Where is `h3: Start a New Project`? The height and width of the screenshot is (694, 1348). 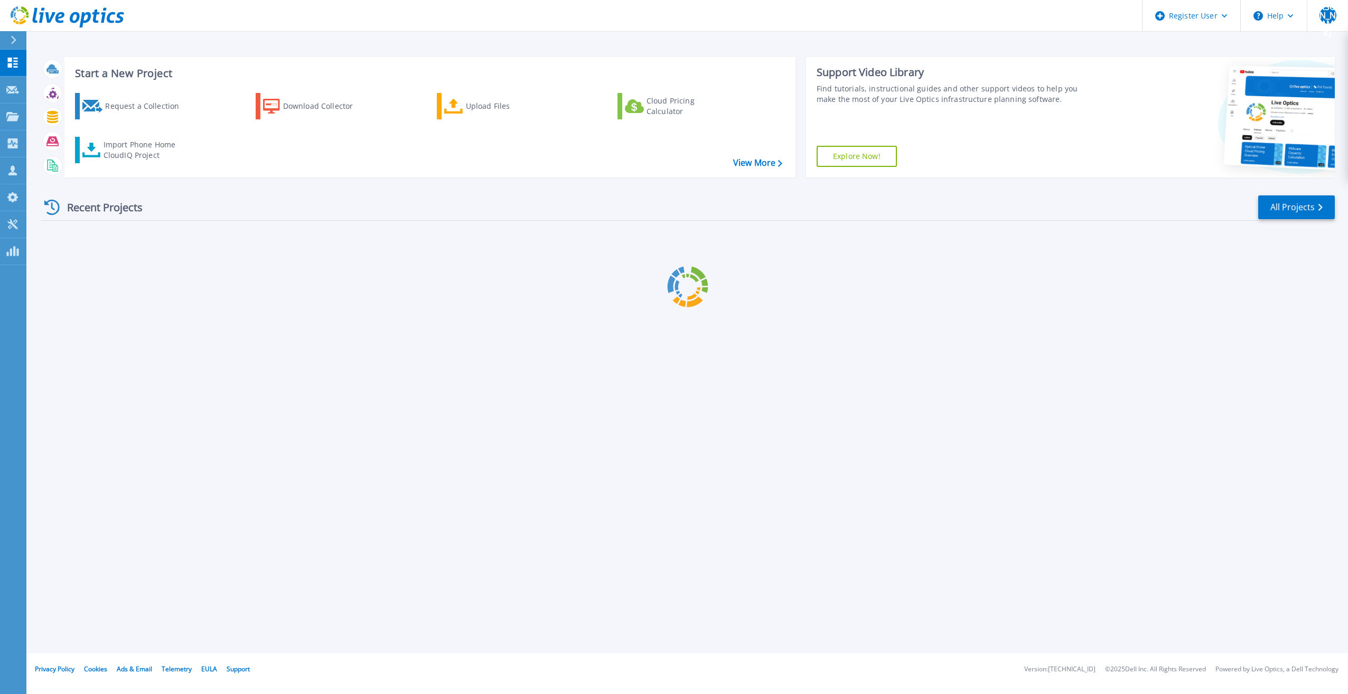
h3: Start a New Project is located at coordinates (428, 73).